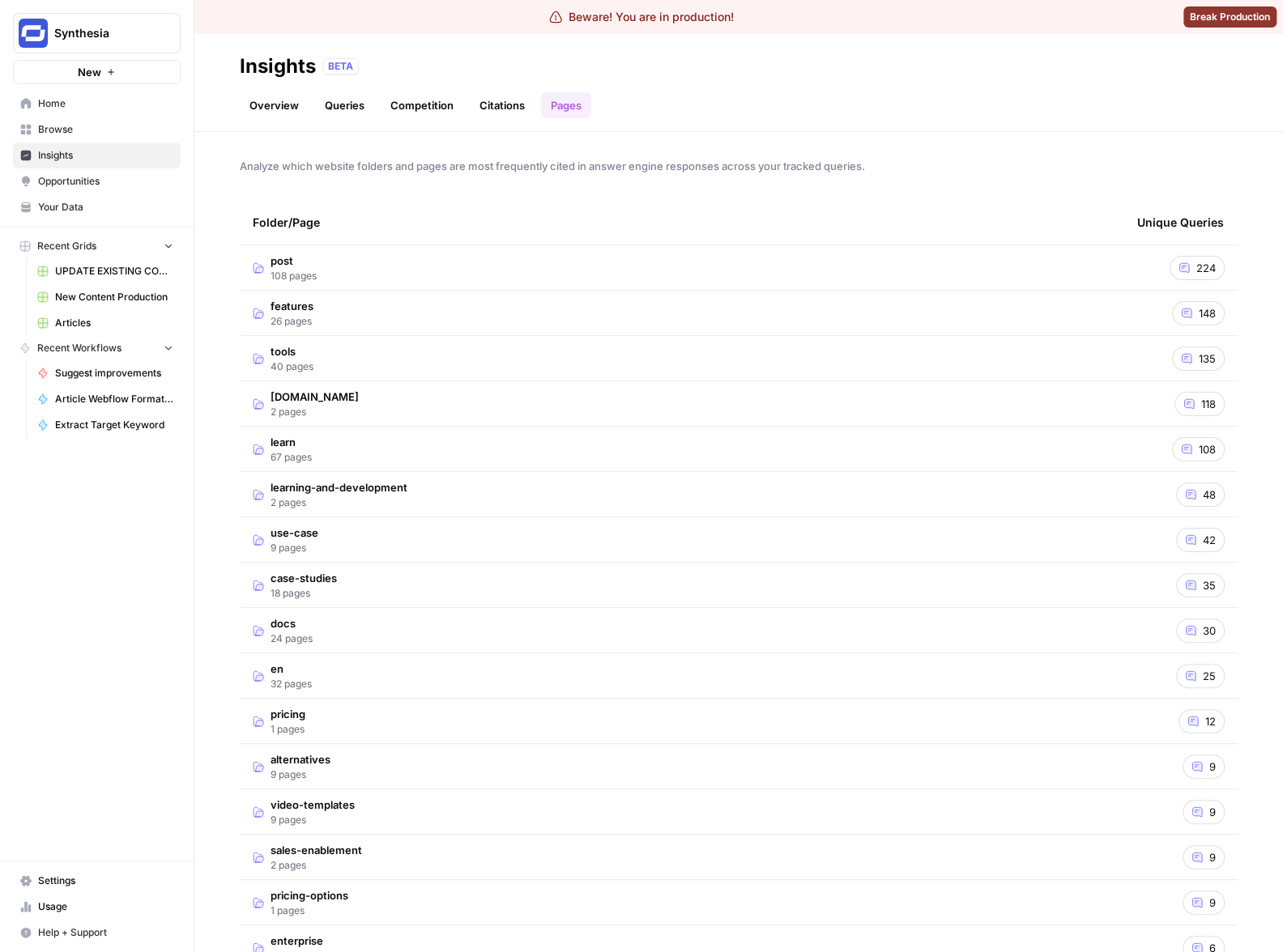  Describe the element at coordinates (105, 297) in the screenshot. I see `a: New Content Production` at that location.